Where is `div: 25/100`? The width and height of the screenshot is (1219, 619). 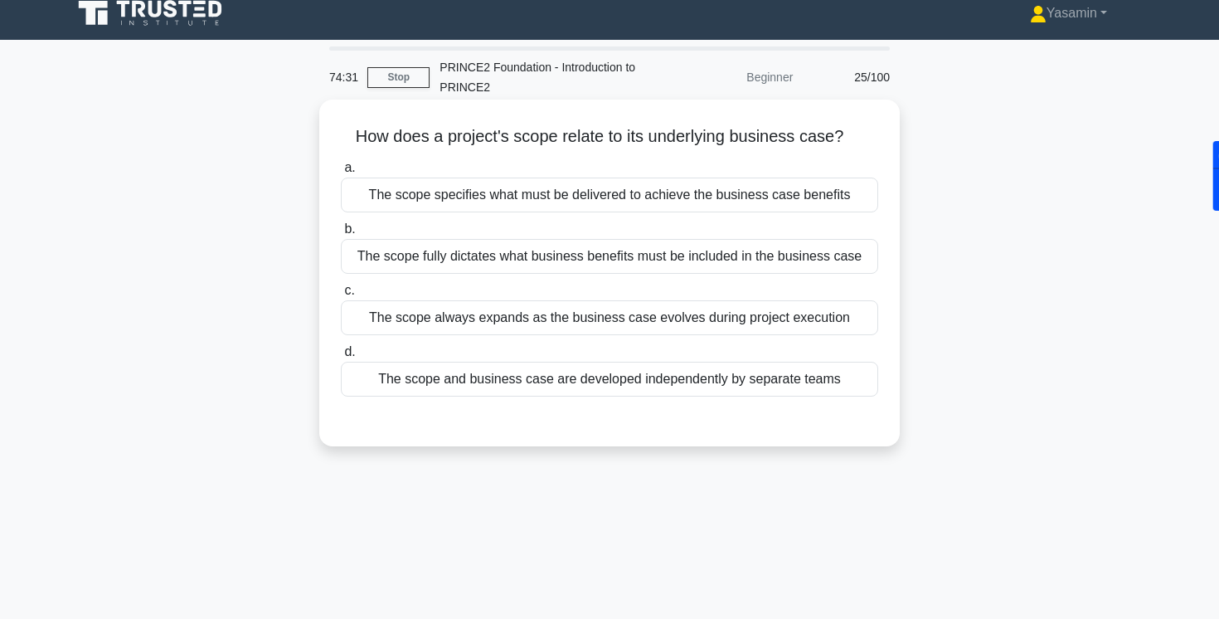 div: 25/100 is located at coordinates (851, 77).